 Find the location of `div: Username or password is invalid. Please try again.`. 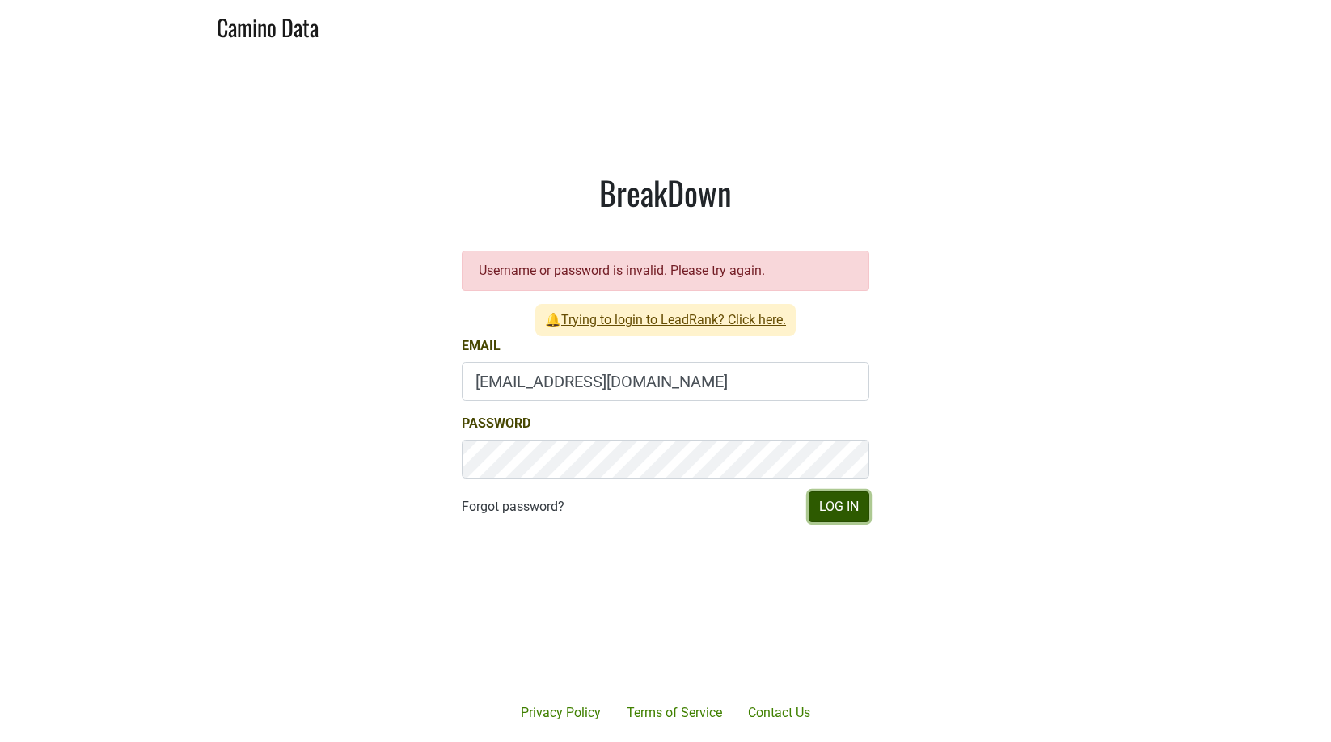

div: Username or password is invalid. Please try again. is located at coordinates (665, 271).